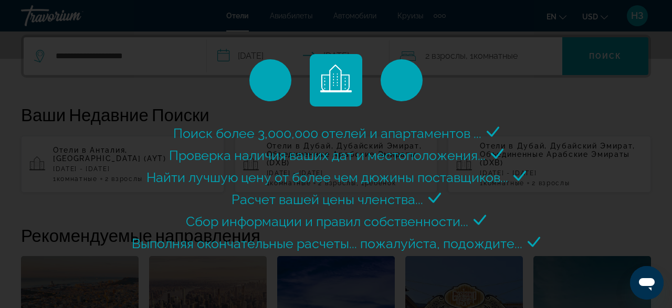 This screenshot has height=308, width=672. Describe the element at coordinates (327, 155) in the screenshot. I see `span: Проверка наличия ваших дат и местоположения...` at that location.